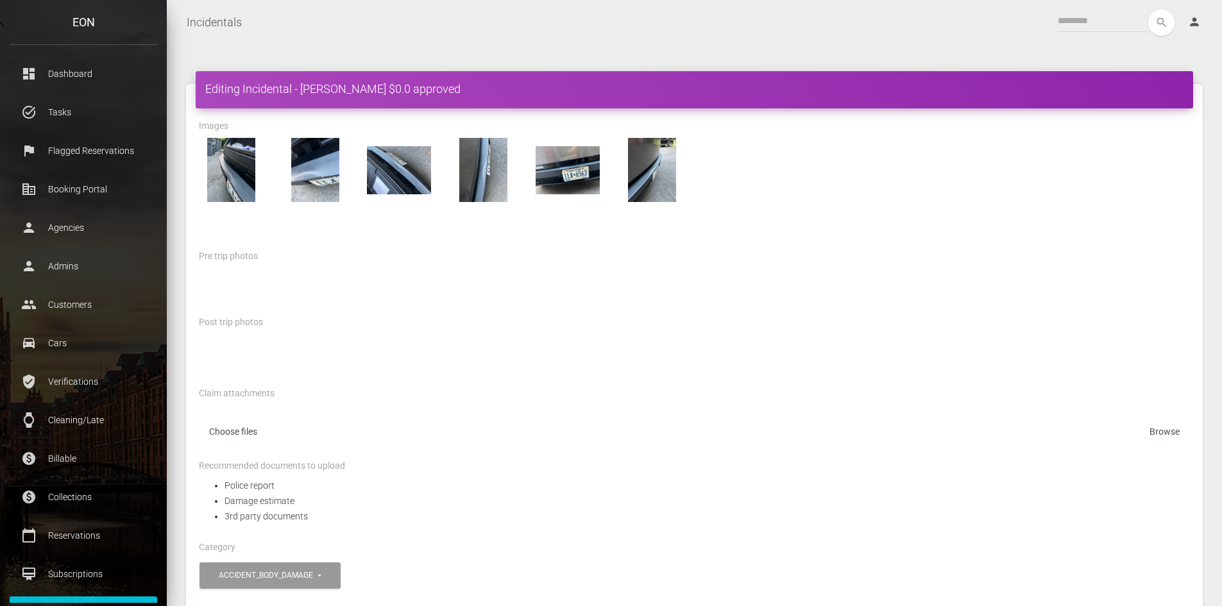 This screenshot has width=1222, height=606. Describe the element at coordinates (83, 497) in the screenshot. I see `a: paid Collections` at that location.